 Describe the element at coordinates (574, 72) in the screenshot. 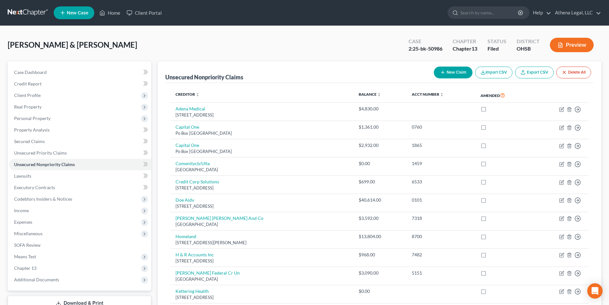

I see `button: Delete All` at that location.